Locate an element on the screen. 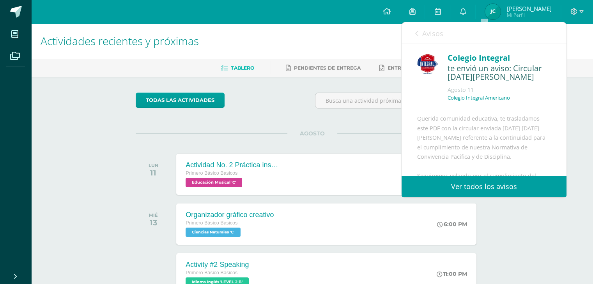 The image size is (593, 284). img: 3d8ecf278a7f74c562a74fe44b321cd5.png is located at coordinates (427, 64).